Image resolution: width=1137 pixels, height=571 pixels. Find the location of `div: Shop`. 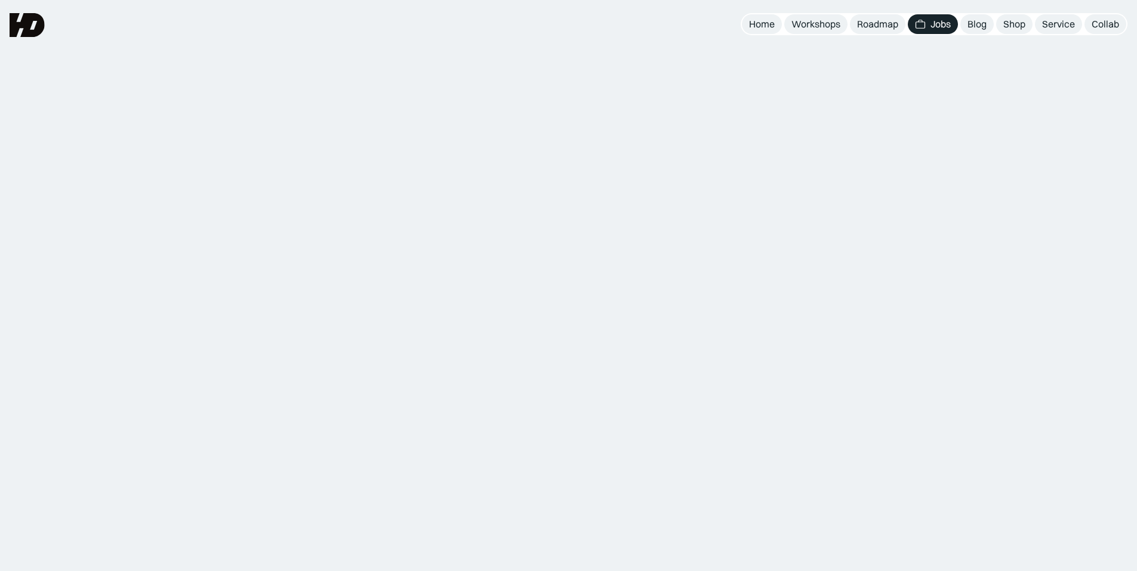

div: Shop is located at coordinates (1014, 24).